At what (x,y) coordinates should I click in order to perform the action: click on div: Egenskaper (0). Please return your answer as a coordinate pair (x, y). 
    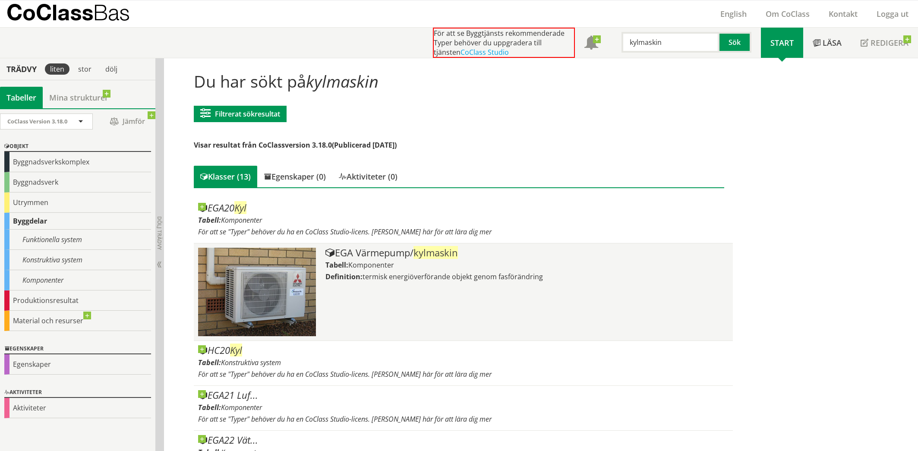
    Looking at the image, I should click on (295, 177).